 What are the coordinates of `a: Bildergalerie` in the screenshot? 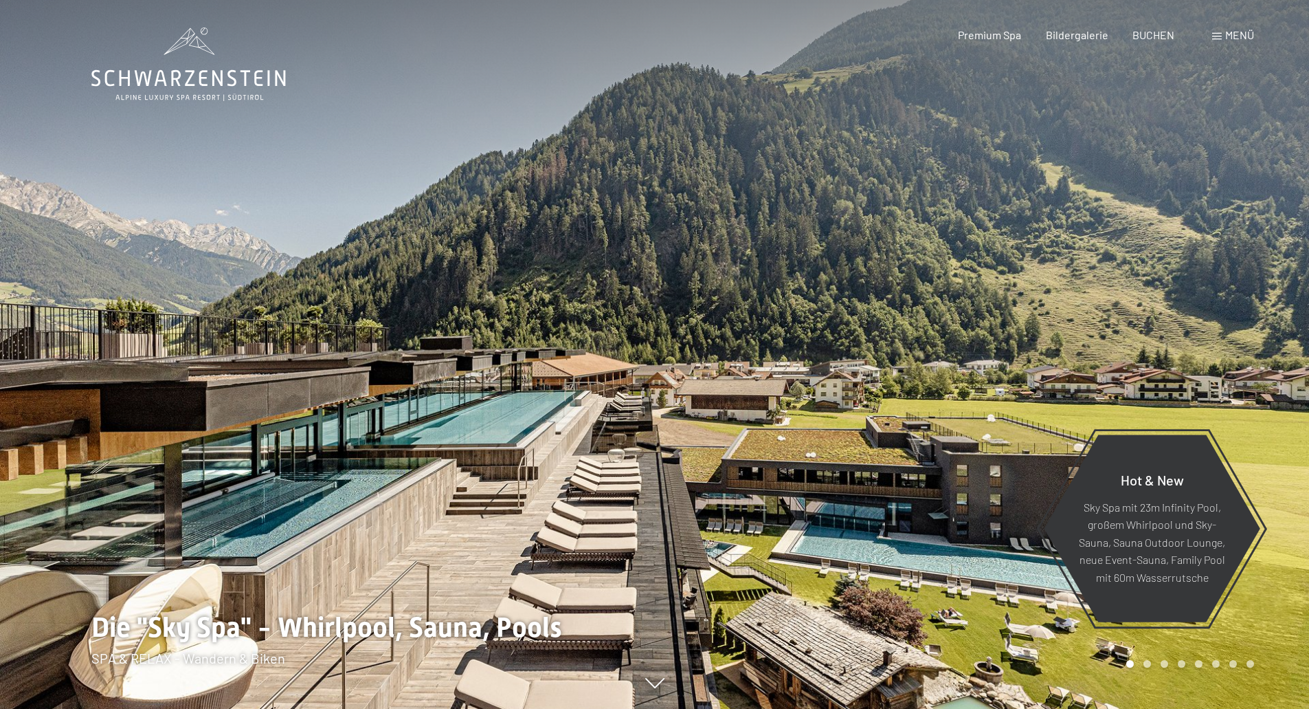 It's located at (1077, 34).